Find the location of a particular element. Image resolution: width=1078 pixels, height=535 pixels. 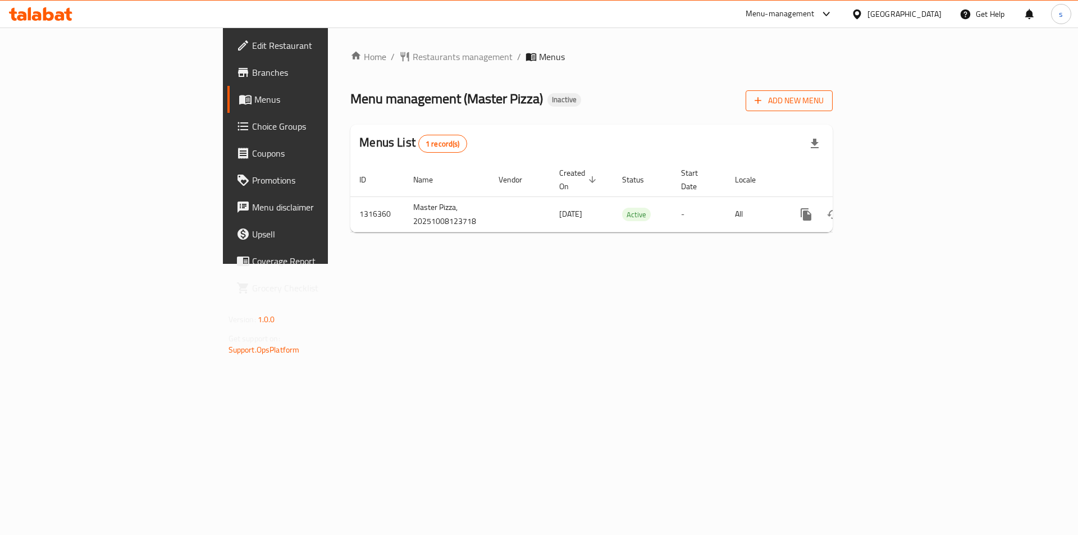

h2: Menus List is located at coordinates (413, 143).